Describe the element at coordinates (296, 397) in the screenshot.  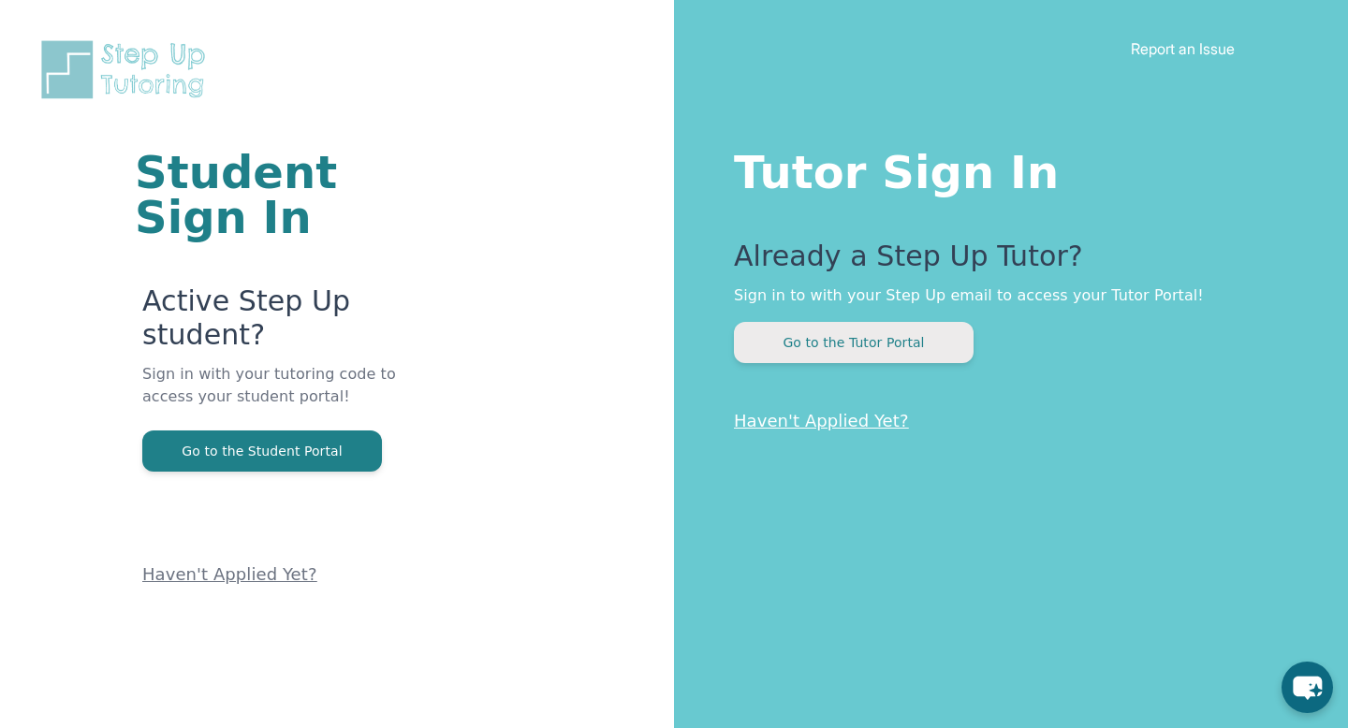
I see `p: Sign in with your tutoring code to access your student portal!` at that location.